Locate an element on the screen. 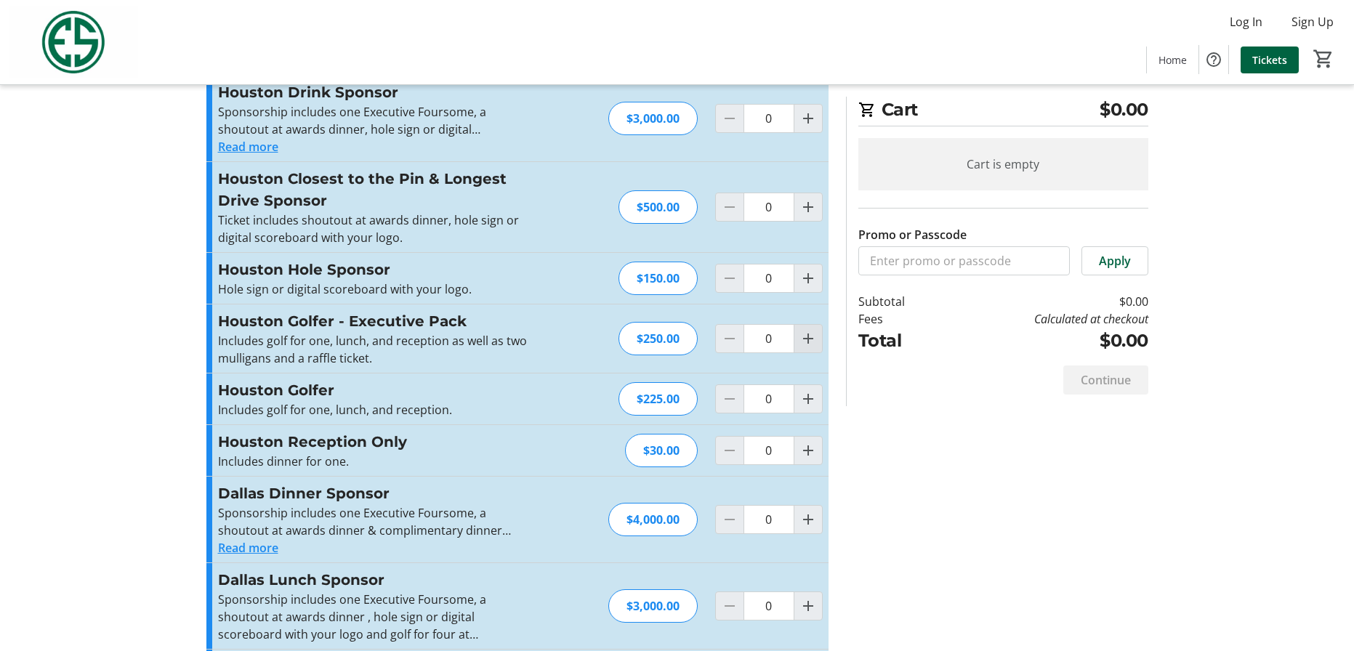 This screenshot has width=1354, height=651. img: Evans Scholars Foundation's Logo is located at coordinates (73, 42).